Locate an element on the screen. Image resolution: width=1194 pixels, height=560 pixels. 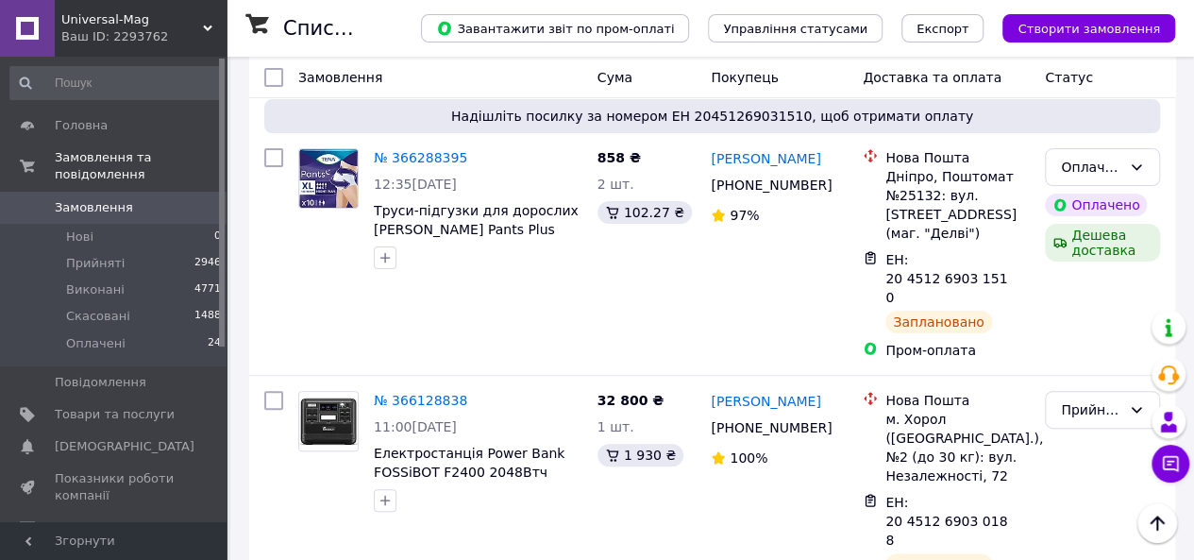
span: Управління статусами is located at coordinates (795, 28).